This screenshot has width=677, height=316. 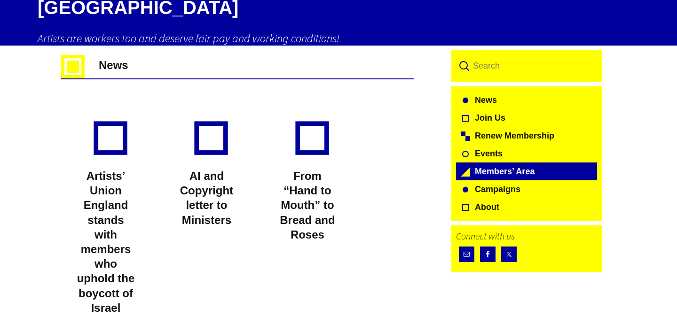 What do you see at coordinates (526, 154) in the screenshot?
I see `a: Events` at bounding box center [526, 154].